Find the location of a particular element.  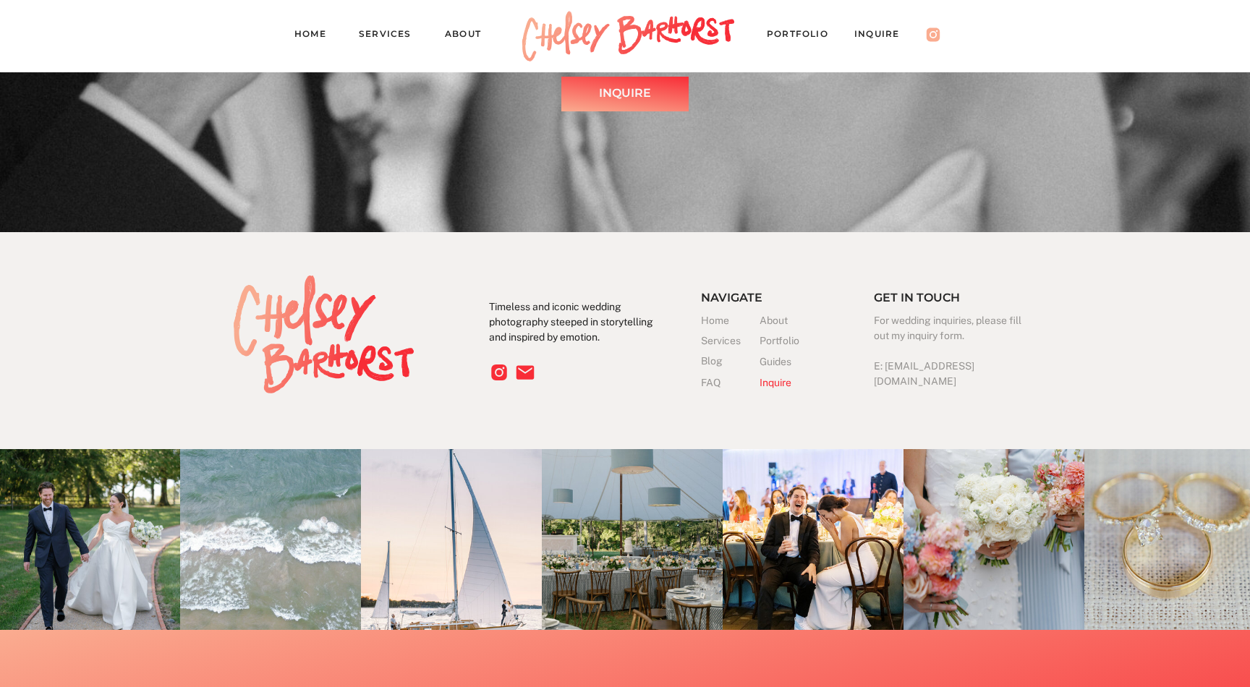

img: Caroline+Connor-12 is located at coordinates (632, 540).